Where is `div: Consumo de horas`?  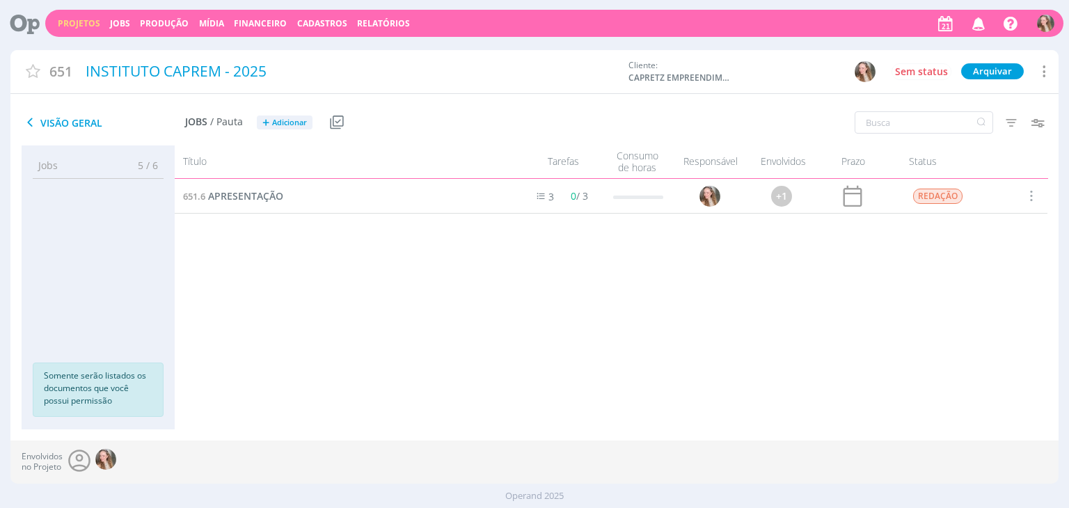 div: Consumo de horas is located at coordinates (638, 161).